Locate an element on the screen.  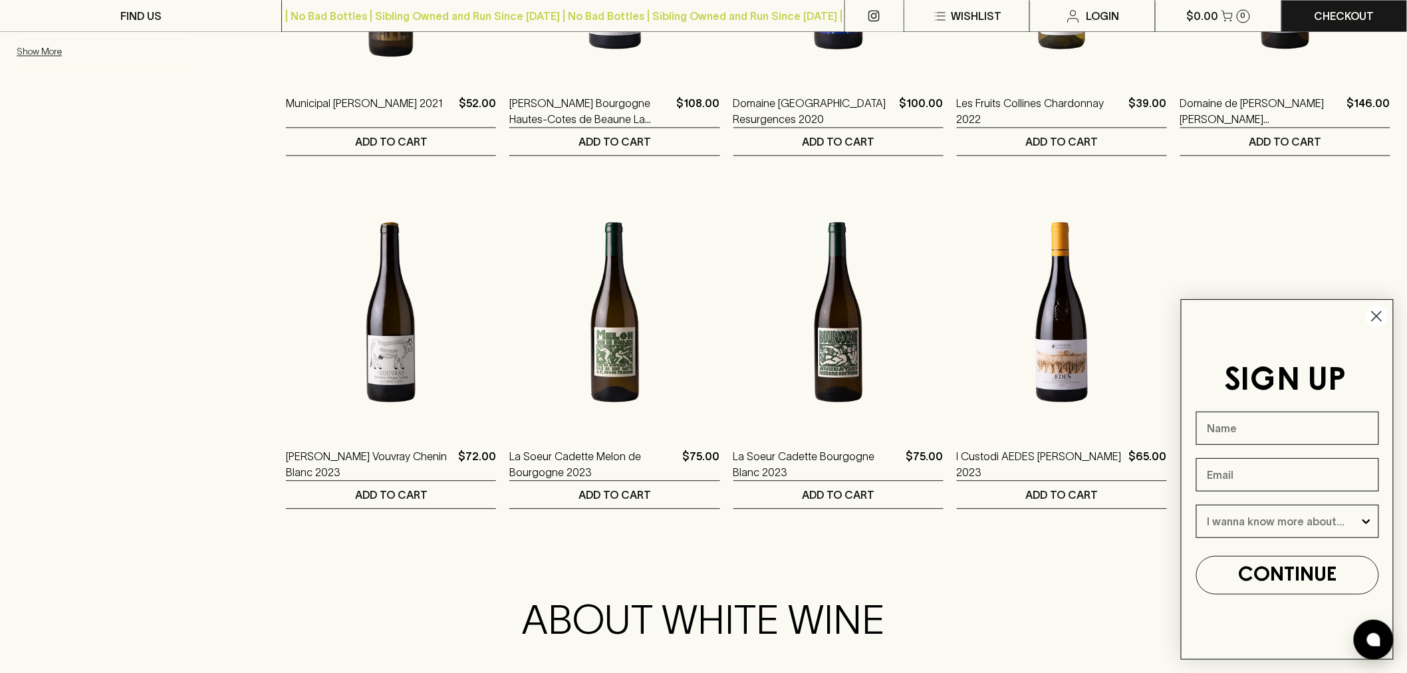
button: CONTINUE is located at coordinates (1287, 575).